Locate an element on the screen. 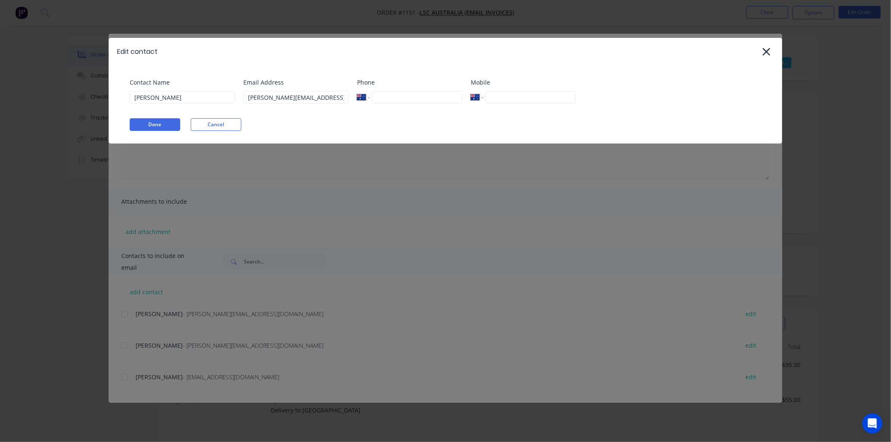 The image size is (891, 442). label: Email Address is located at coordinates (296, 82).